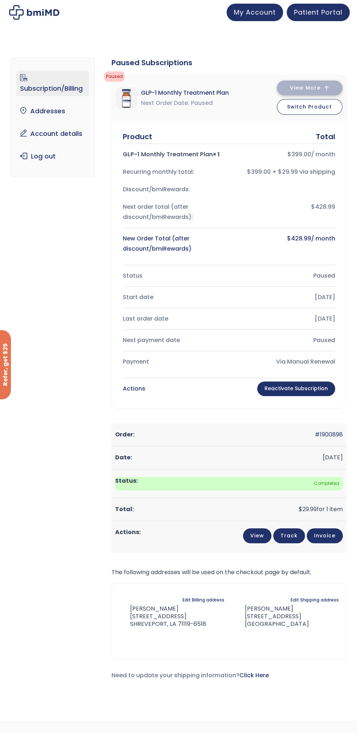 Image resolution: width=357 pixels, height=733 pixels. Describe the element at coordinates (229, 483) in the screenshot. I see `span: Completed` at that location.